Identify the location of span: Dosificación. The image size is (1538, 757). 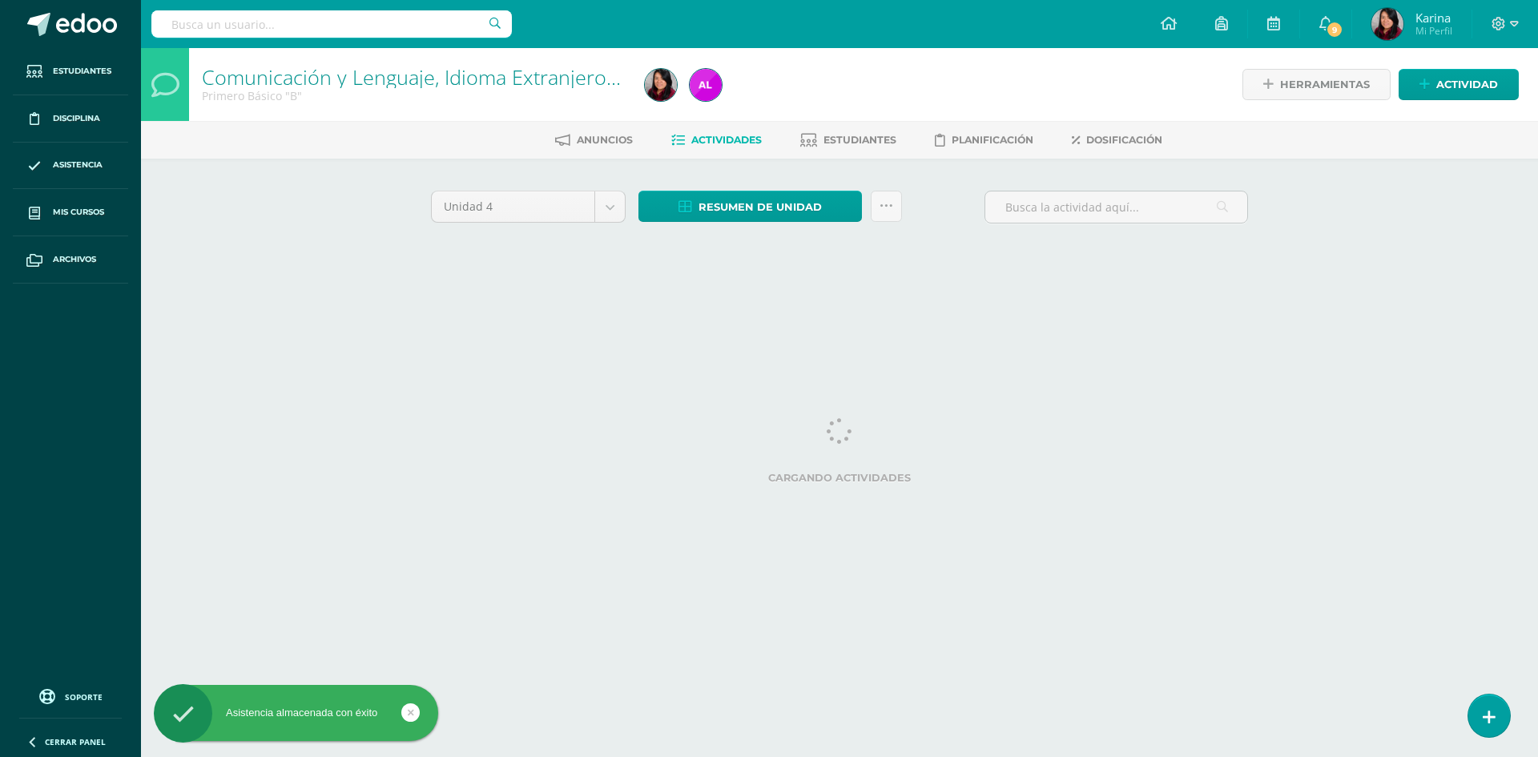
(1124, 139).